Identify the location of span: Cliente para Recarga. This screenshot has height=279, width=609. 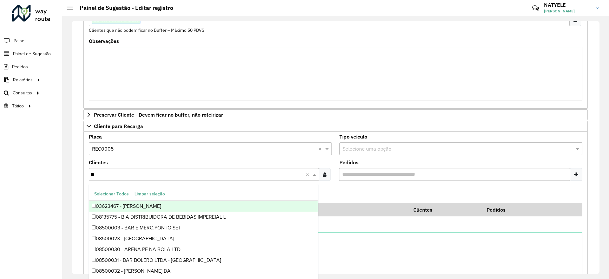
(118, 126).